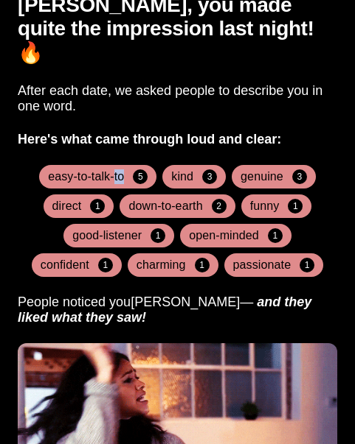  I want to click on h4: good-listener, so click(107, 236).